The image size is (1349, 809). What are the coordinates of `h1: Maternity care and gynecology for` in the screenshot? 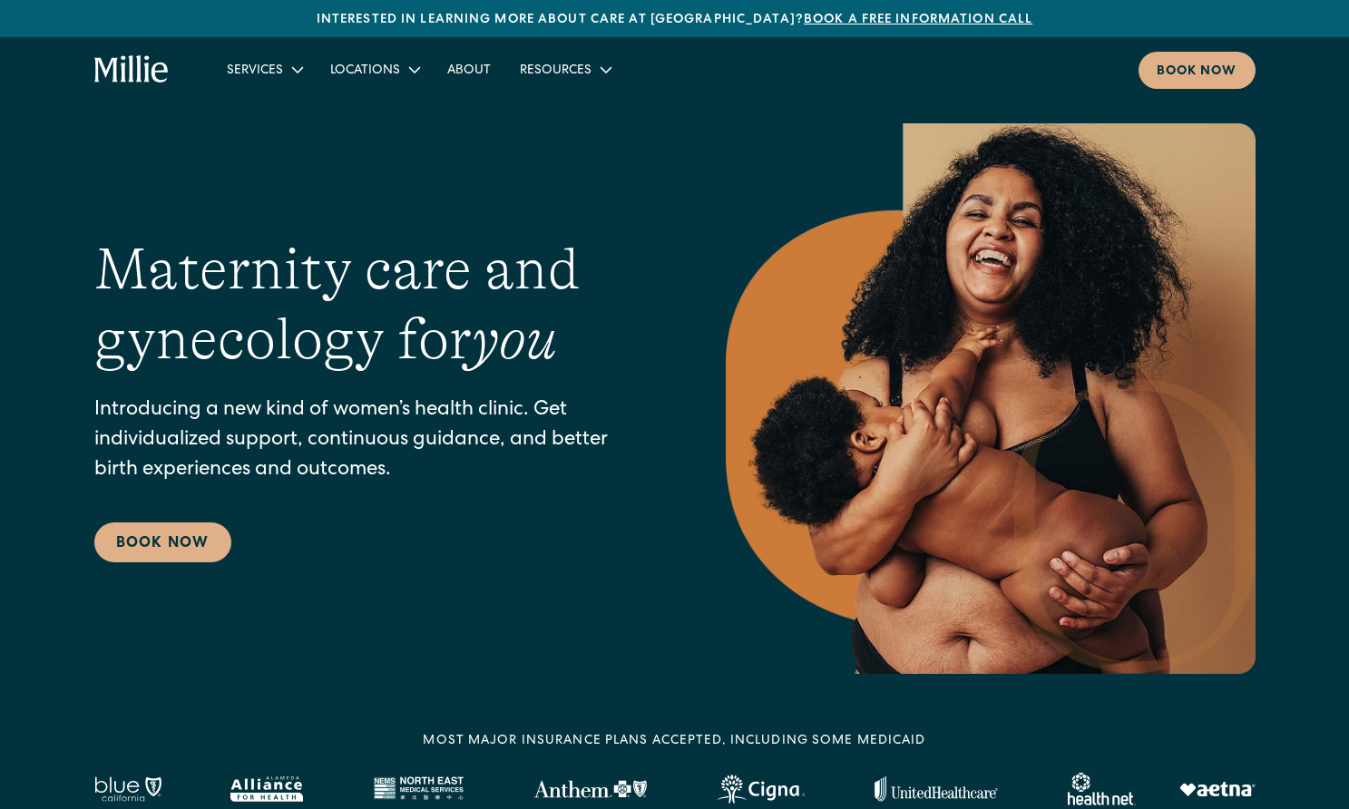 It's located at (374, 305).